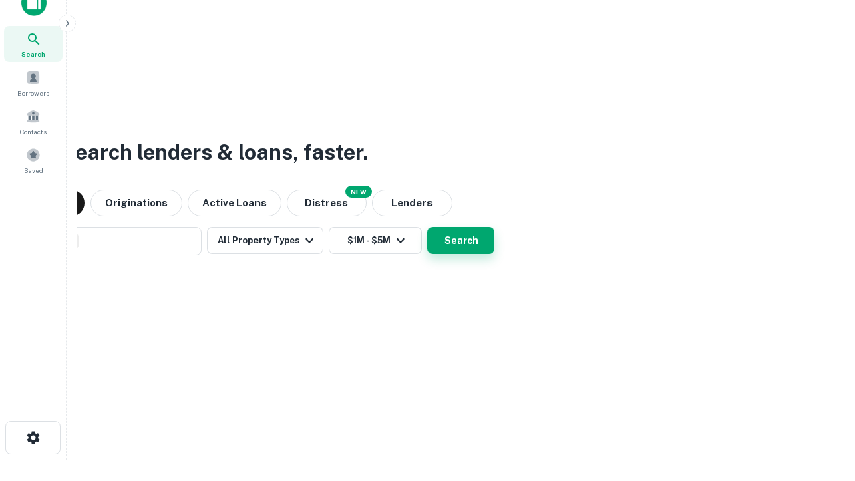 This screenshot has height=481, width=855. Describe the element at coordinates (33, 83) in the screenshot. I see `a: Borrowers` at that location.